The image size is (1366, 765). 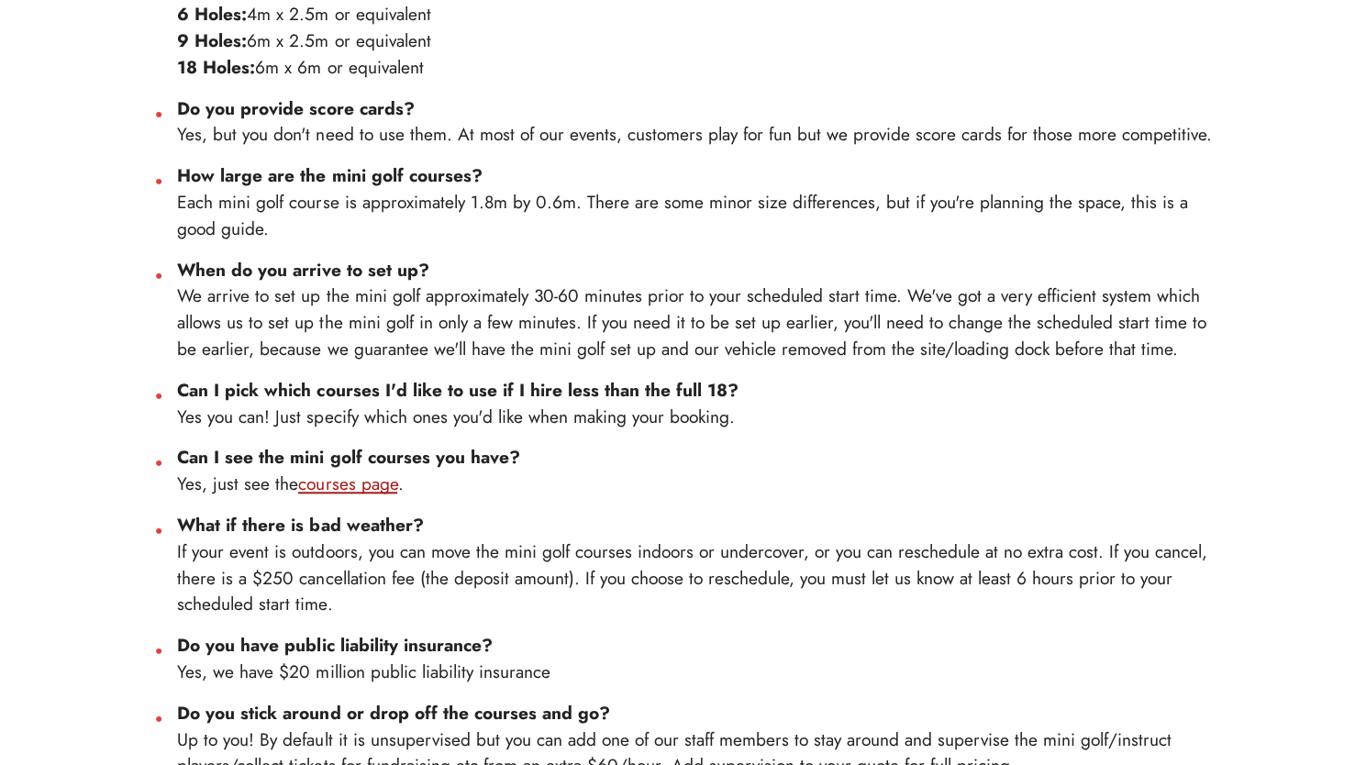 I want to click on span: 4m x 2.5m or equivalent, so click(x=304, y=14).